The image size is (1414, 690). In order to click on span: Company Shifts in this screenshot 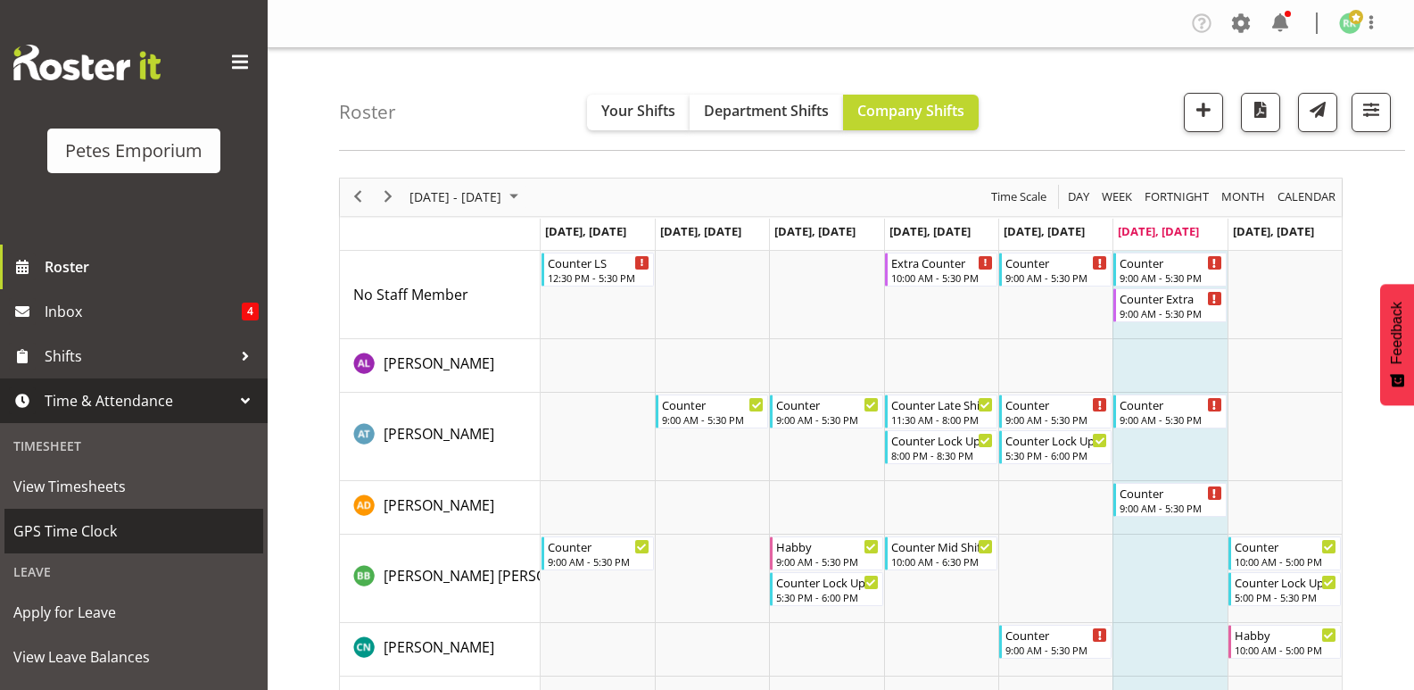, I will do `click(911, 111)`.